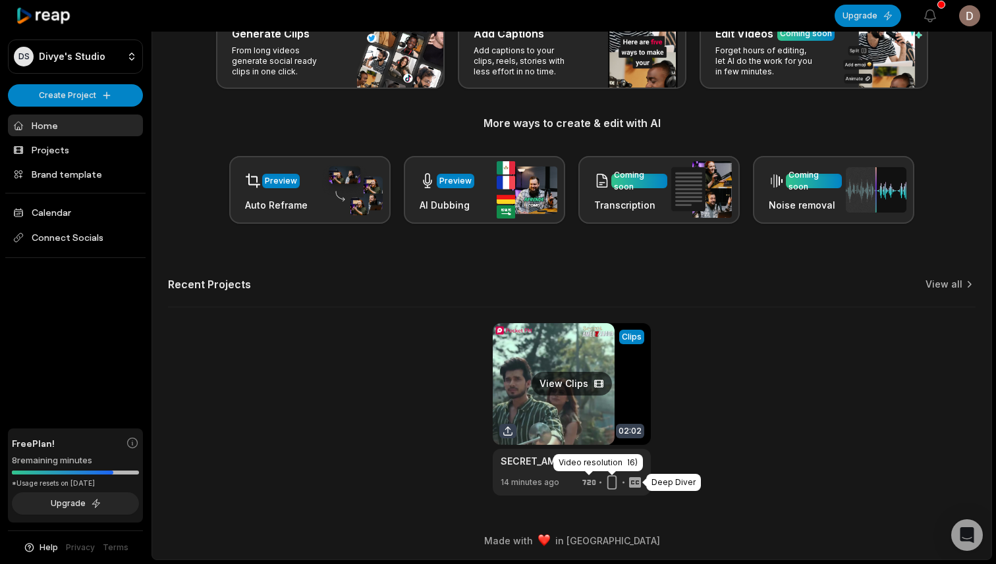  What do you see at coordinates (673, 483) in the screenshot?
I see `div: Deep Diver` at bounding box center [673, 483].